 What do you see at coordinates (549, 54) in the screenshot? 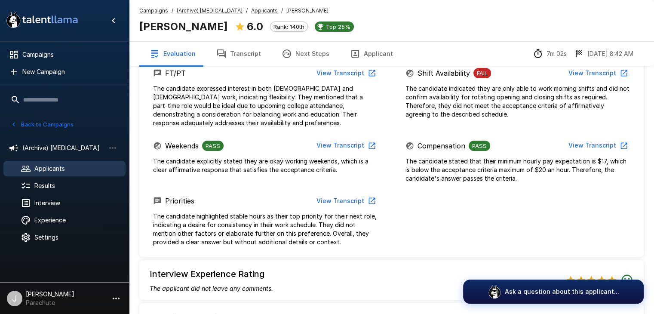
I see `div: The time between starting and completing the interview` at bounding box center [549, 54].